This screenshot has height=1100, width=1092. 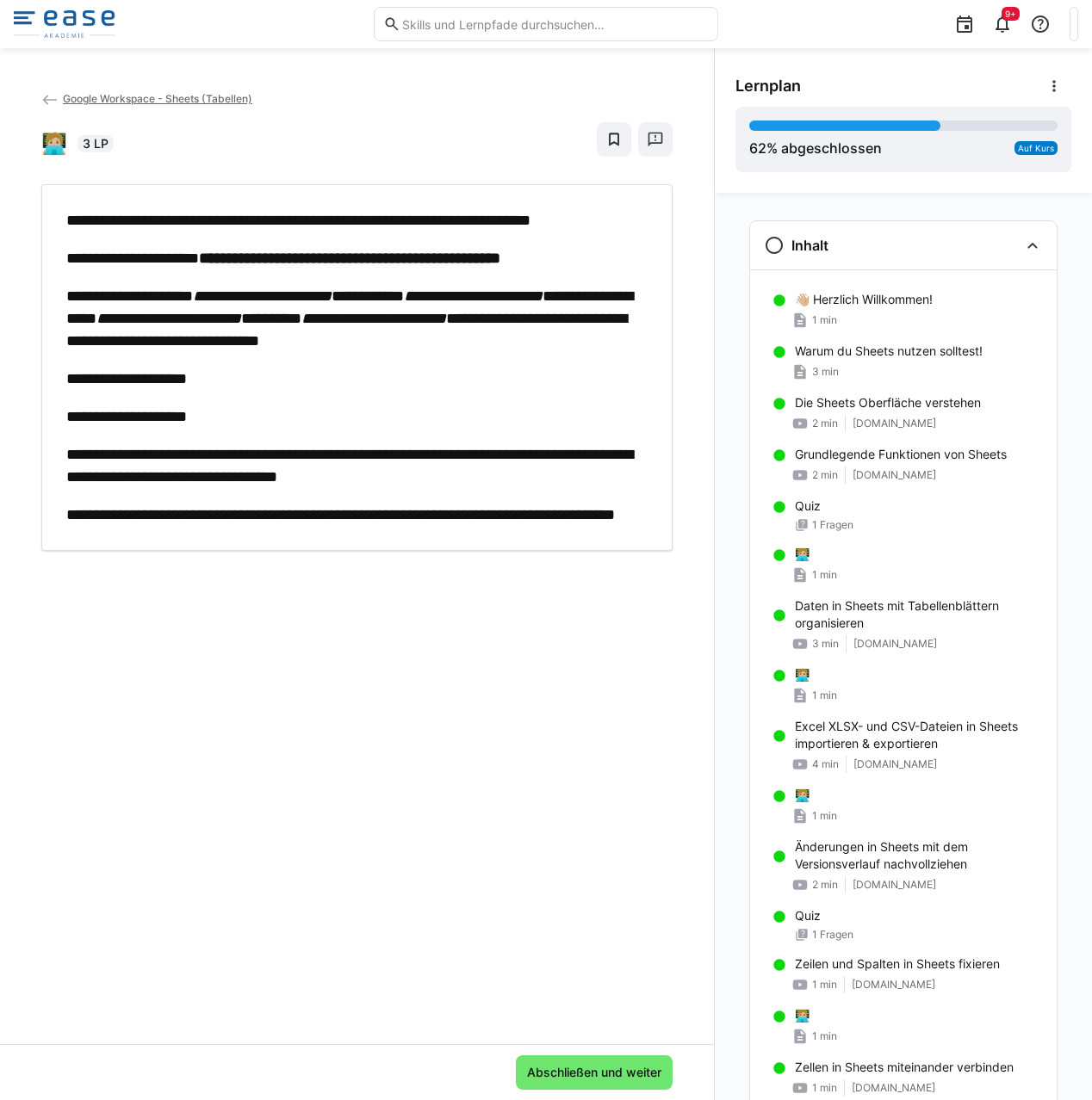 I want to click on span: 9+, so click(x=1010, y=13).